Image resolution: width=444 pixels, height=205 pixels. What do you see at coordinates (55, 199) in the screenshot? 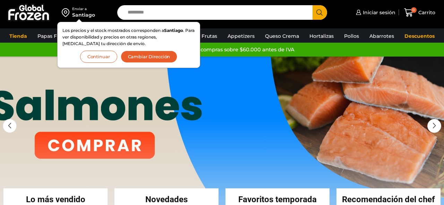
I see `h2: Lo más vendido` at bounding box center [55, 199].